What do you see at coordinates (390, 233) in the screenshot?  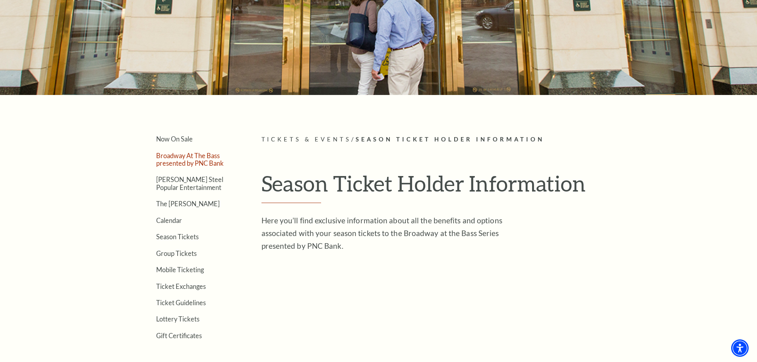 I see `p: Here you’ll find exclusive information about all the benefits and options associated with your se...` at bounding box center [390, 233].